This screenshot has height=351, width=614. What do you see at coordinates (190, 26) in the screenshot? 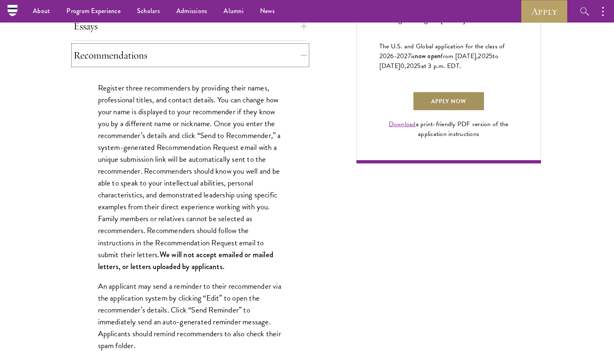
I see `button: Essays` at bounding box center [190, 26].